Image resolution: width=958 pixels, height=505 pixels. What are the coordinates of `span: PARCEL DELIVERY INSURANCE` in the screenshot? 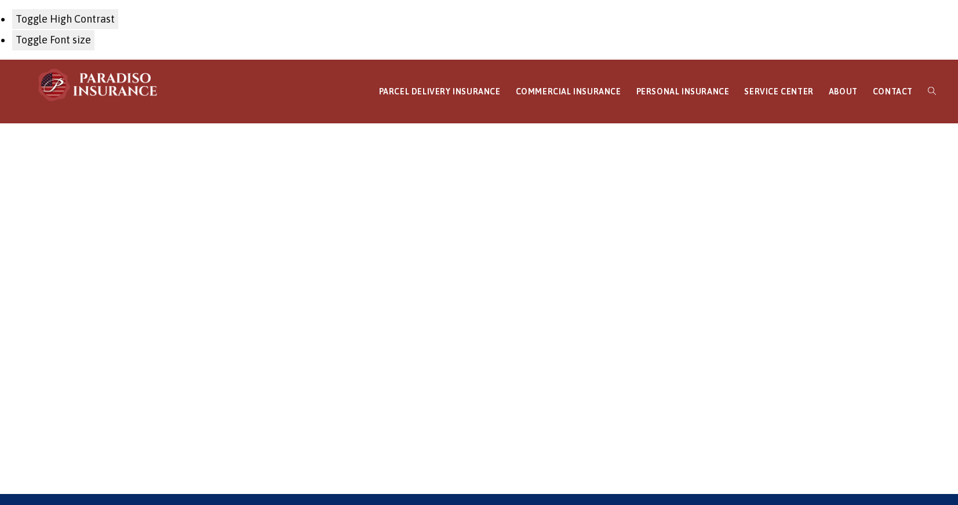 It's located at (440, 92).